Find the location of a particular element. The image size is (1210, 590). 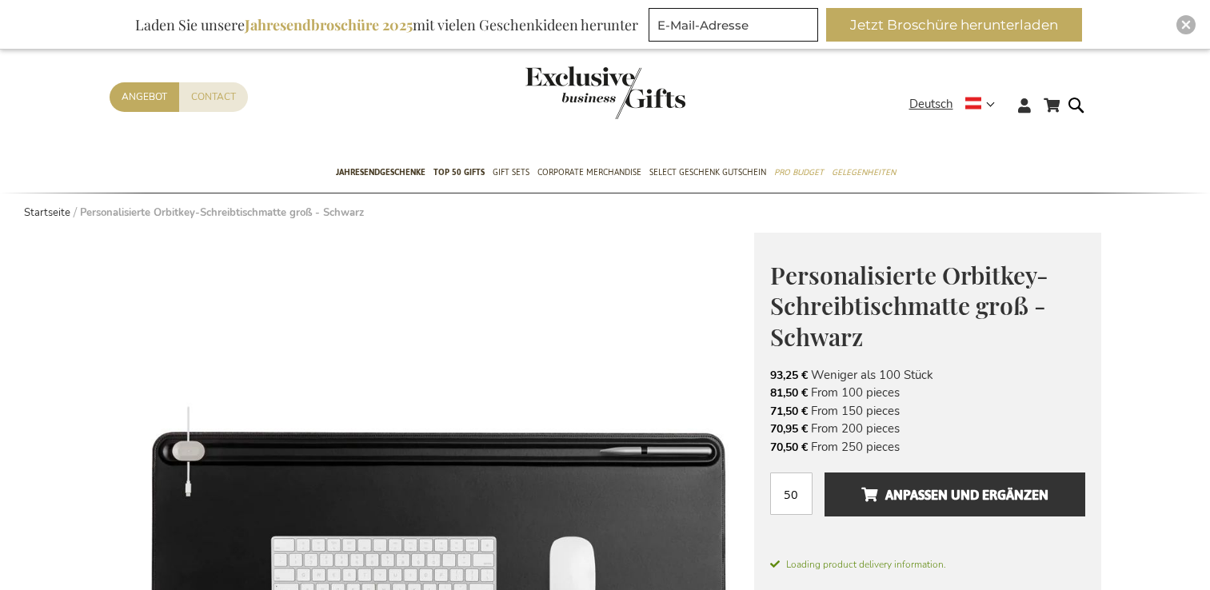

span: Personalisierte Orbitkey-Schreibtischmatte groß - Schwarz is located at coordinates (909, 305).